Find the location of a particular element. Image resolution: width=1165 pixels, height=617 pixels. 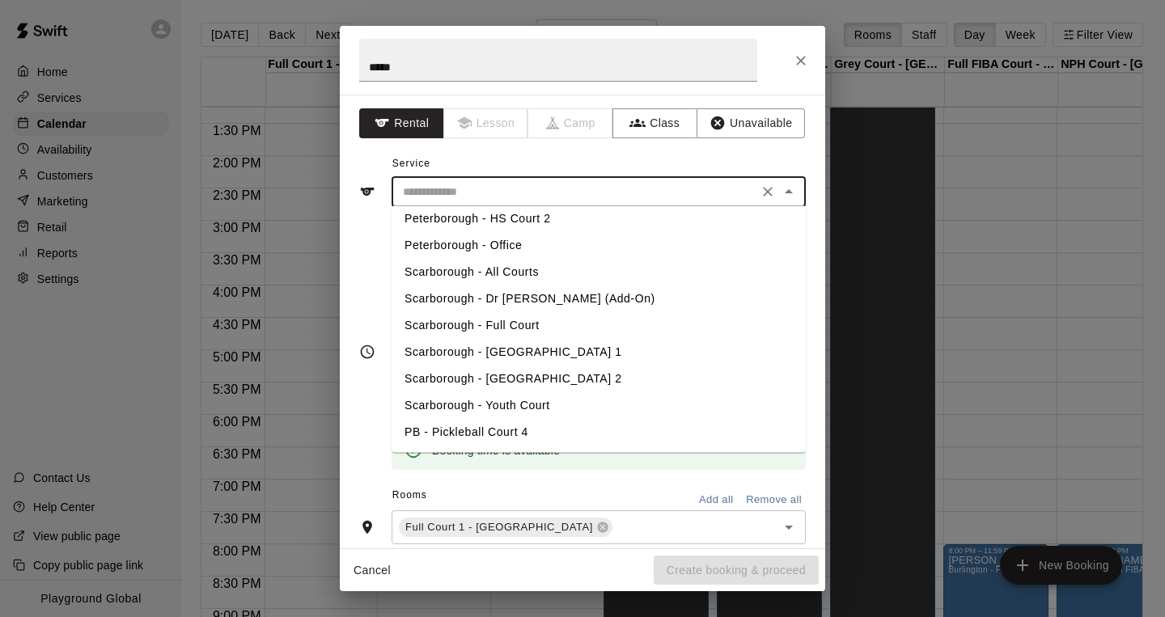

button: Open is located at coordinates (789, 528).